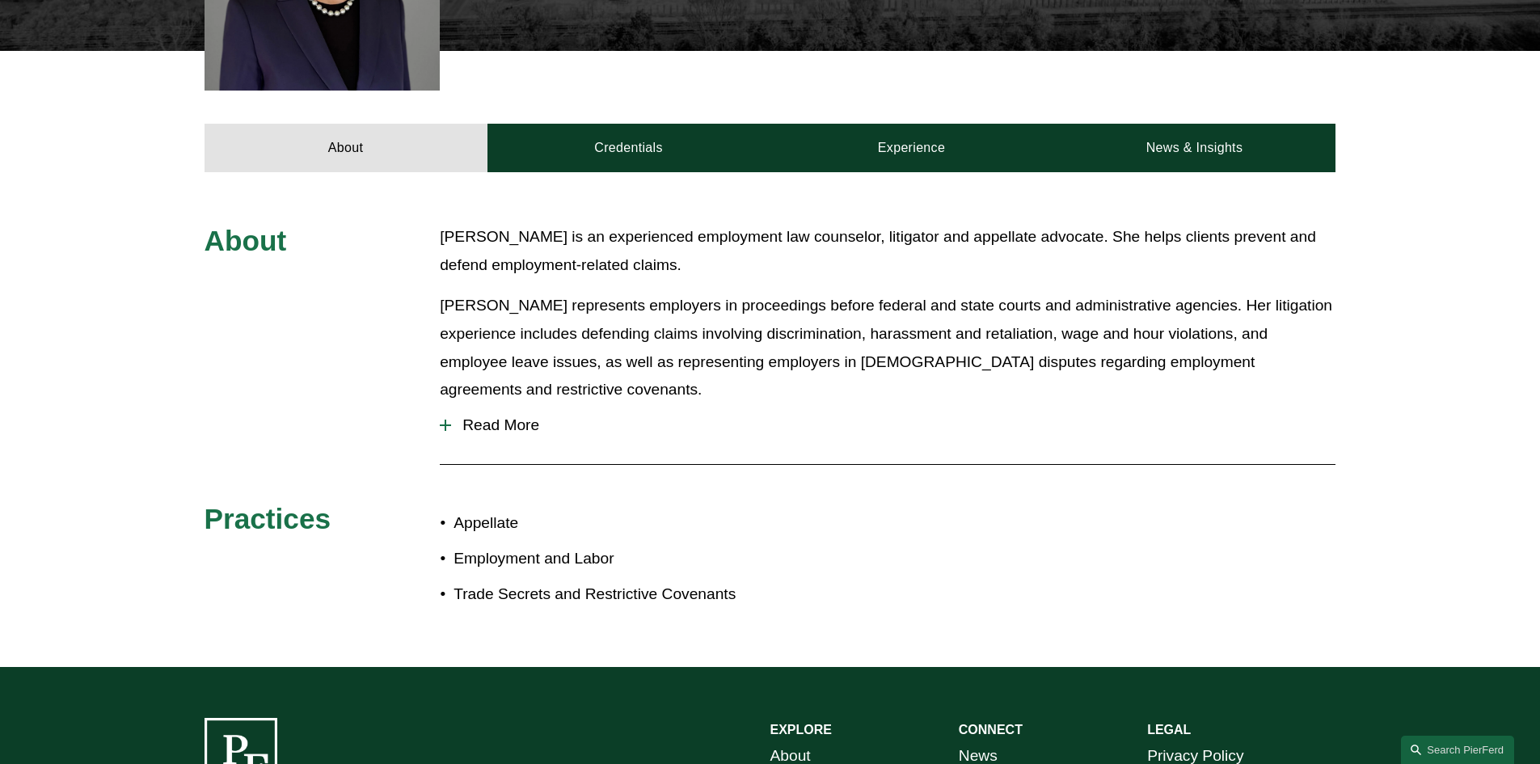  Describe the element at coordinates (346, 148) in the screenshot. I see `a: About` at that location.